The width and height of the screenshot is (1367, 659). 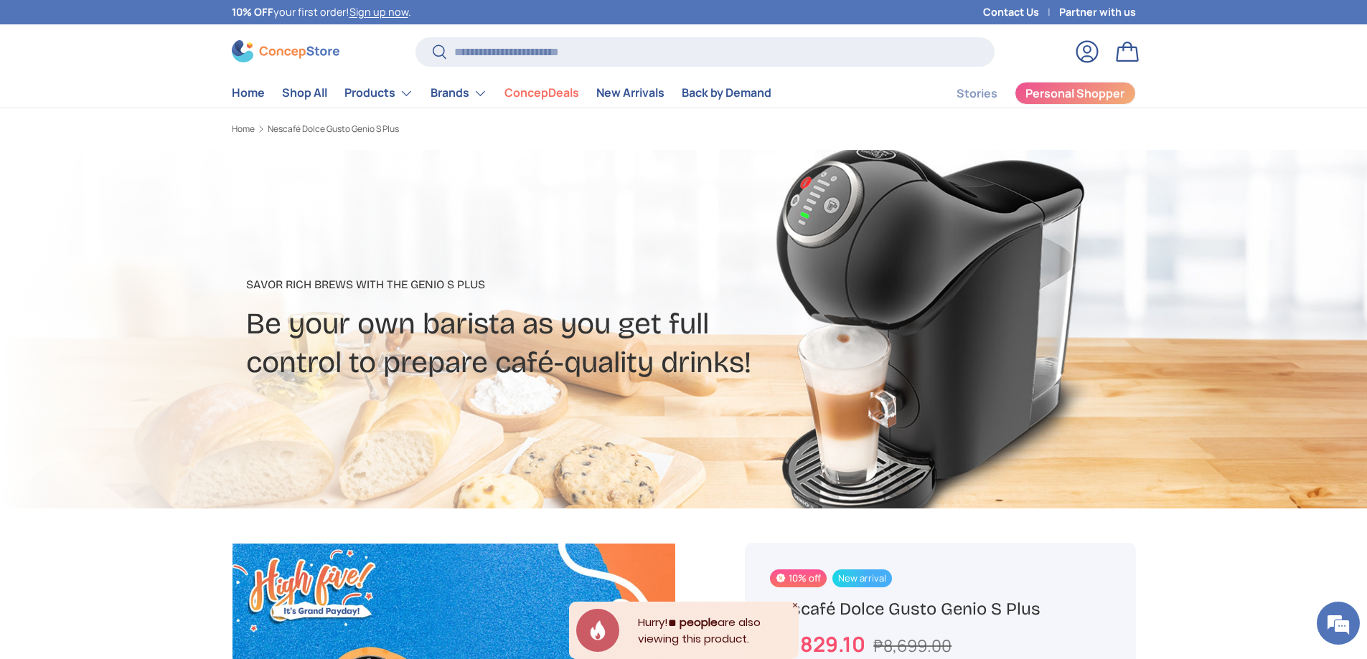 I want to click on a: Products, so click(x=379, y=93).